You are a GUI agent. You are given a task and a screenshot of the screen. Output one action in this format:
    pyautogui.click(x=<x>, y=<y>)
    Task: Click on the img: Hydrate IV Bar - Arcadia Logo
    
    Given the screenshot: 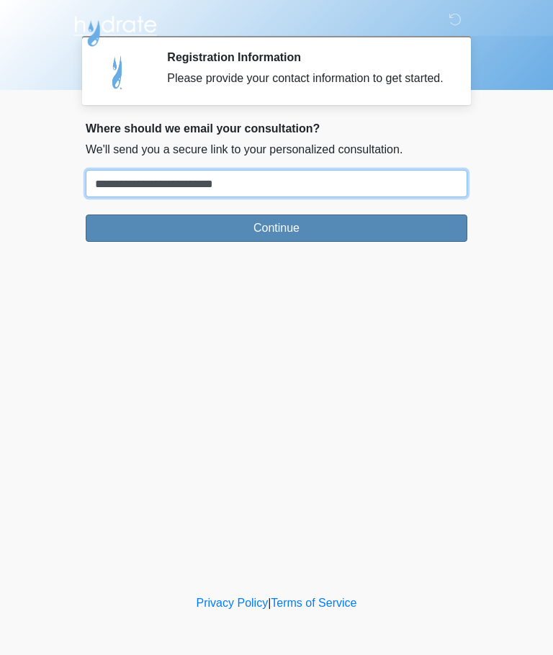 What is the action you would take?
    pyautogui.click(x=115, y=29)
    